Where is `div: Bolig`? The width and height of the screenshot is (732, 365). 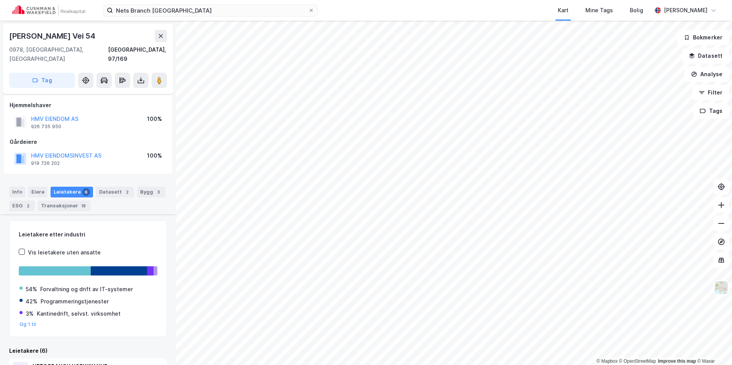
div: Bolig is located at coordinates (636, 10).